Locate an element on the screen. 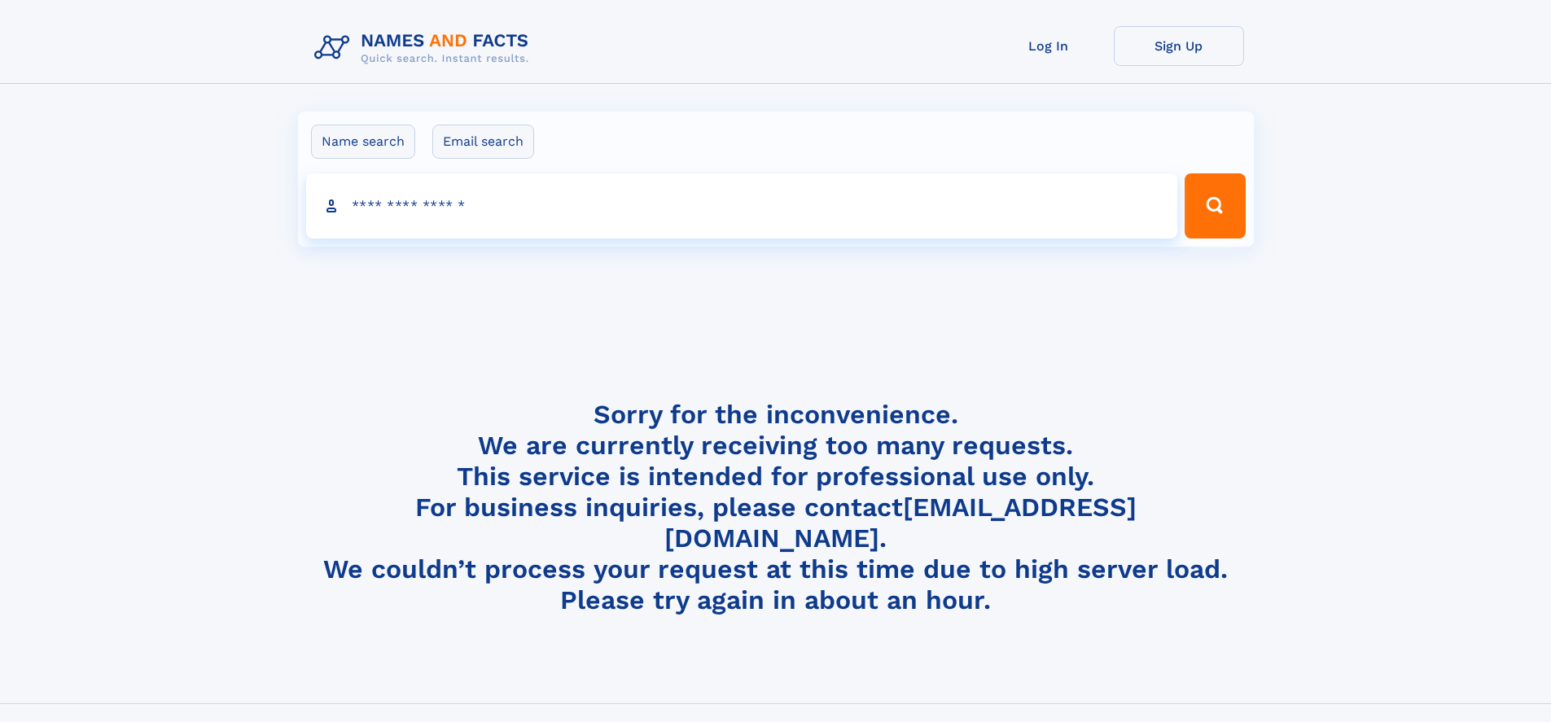  a: Log In is located at coordinates (1049, 46).